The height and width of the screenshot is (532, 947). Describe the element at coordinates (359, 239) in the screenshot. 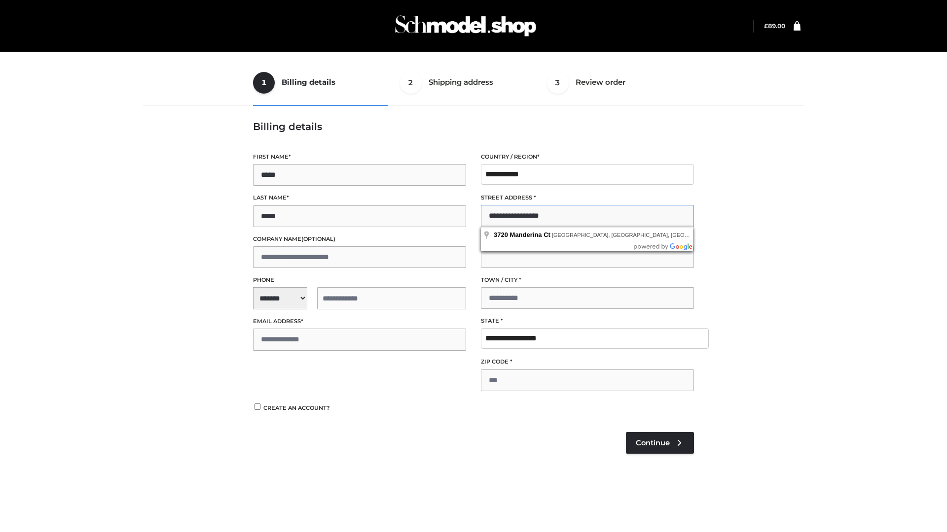

I see `label: Company name` at that location.